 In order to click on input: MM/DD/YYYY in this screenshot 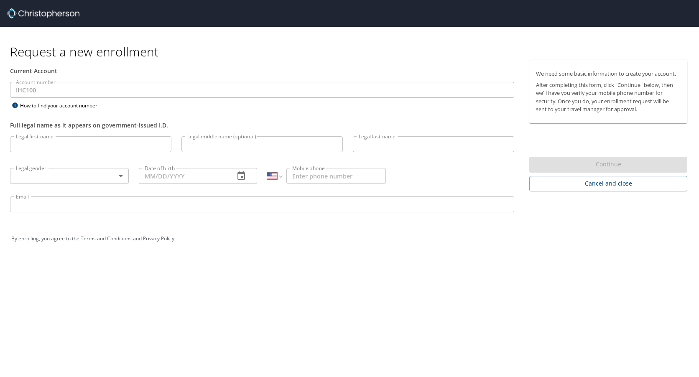, I will do `click(184, 176)`.